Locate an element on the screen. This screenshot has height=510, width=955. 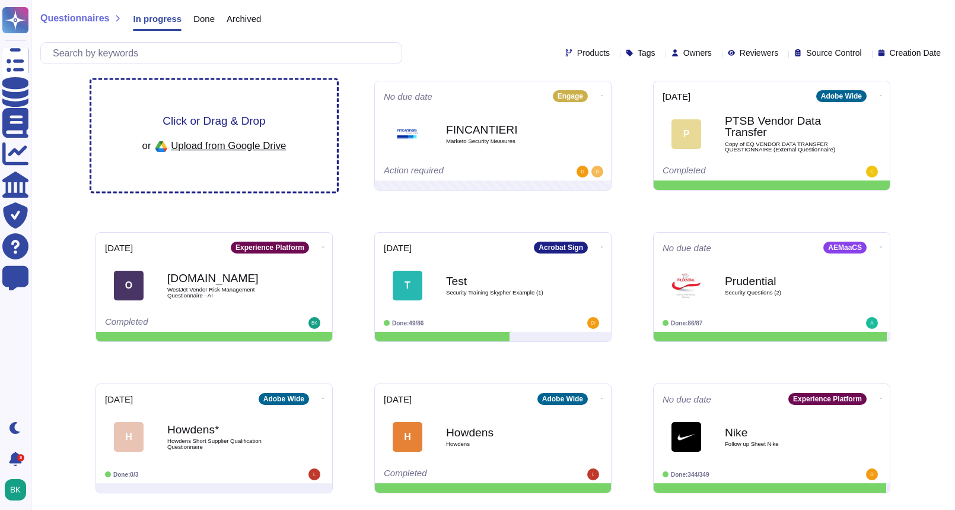
b: Test is located at coordinates (506, 281).